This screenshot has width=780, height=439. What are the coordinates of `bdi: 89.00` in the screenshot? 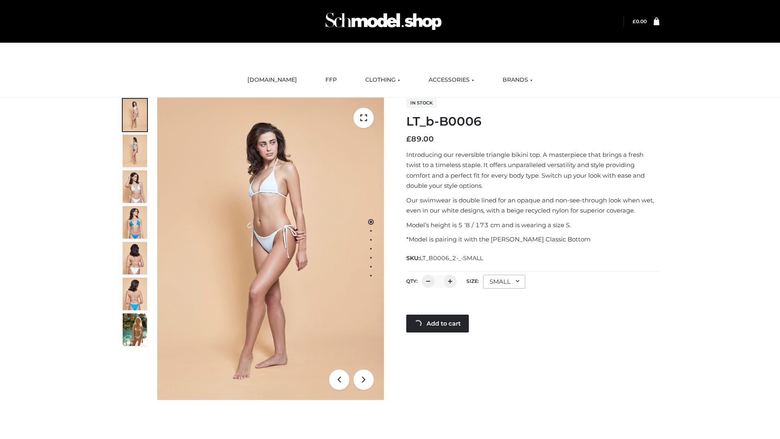 It's located at (420, 139).